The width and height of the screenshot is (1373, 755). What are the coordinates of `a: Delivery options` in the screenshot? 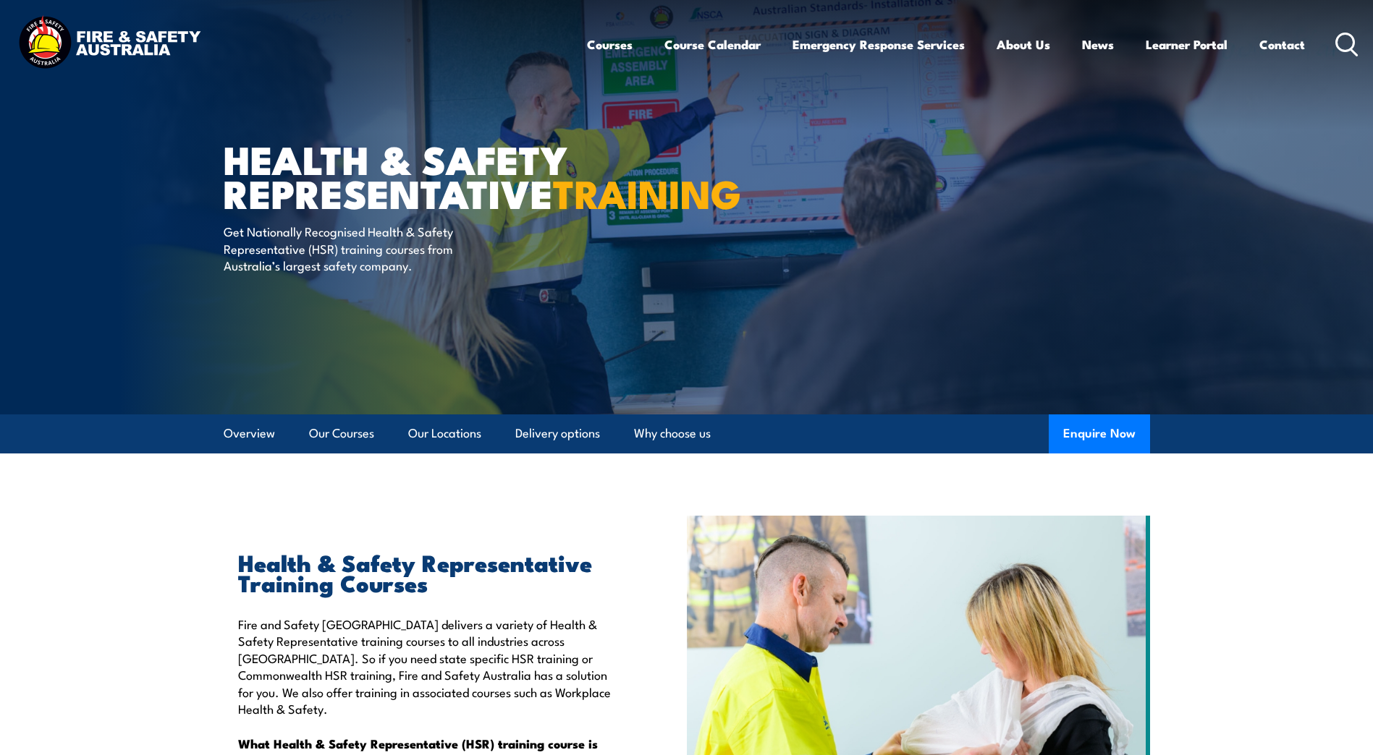 It's located at (557, 433).